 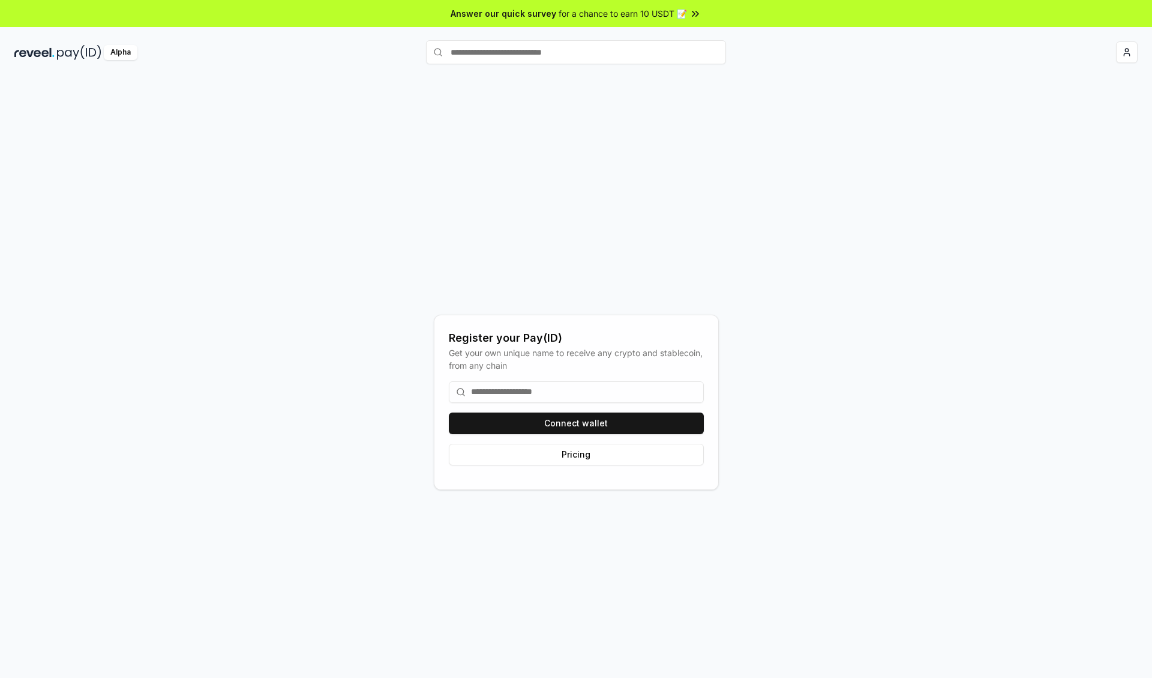 I want to click on img: pay_id, so click(x=79, y=52).